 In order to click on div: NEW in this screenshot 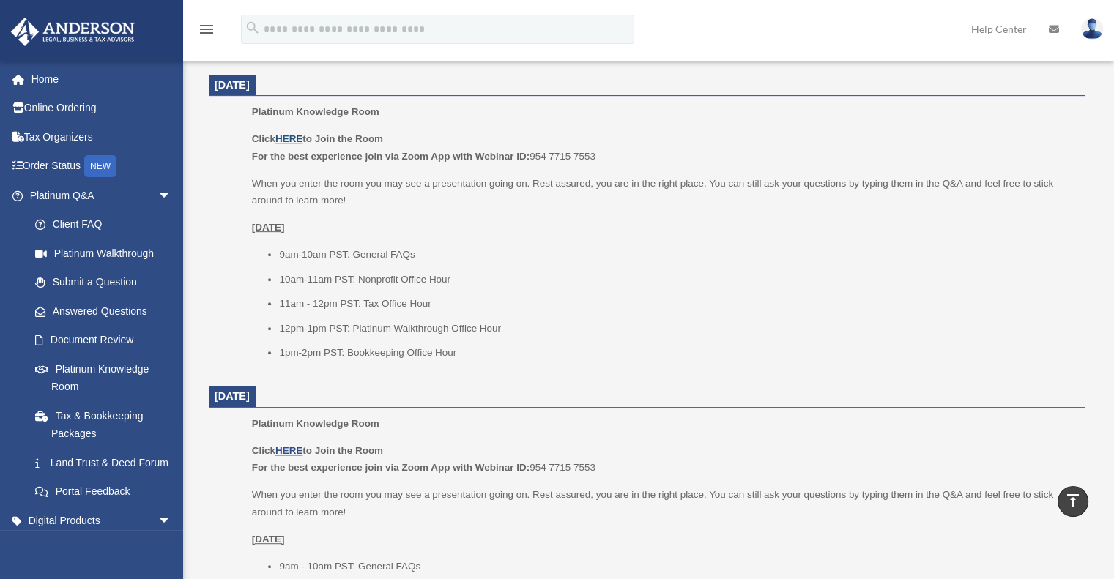, I will do `click(100, 166)`.